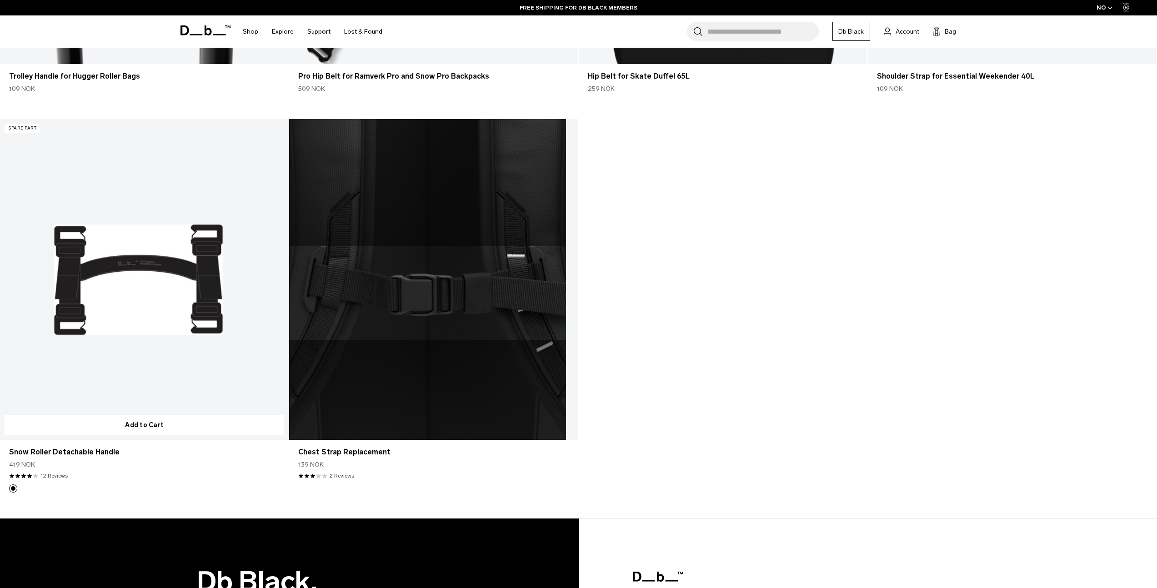 The width and height of the screenshot is (1157, 588). Describe the element at coordinates (144, 425) in the screenshot. I see `button: Add to Cart` at that location.